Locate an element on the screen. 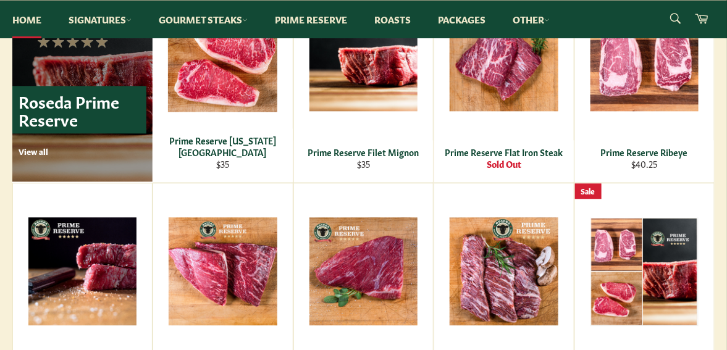 Image resolution: width=727 pixels, height=350 pixels. div: Prime Reserve Ribeye is located at coordinates (644, 152).